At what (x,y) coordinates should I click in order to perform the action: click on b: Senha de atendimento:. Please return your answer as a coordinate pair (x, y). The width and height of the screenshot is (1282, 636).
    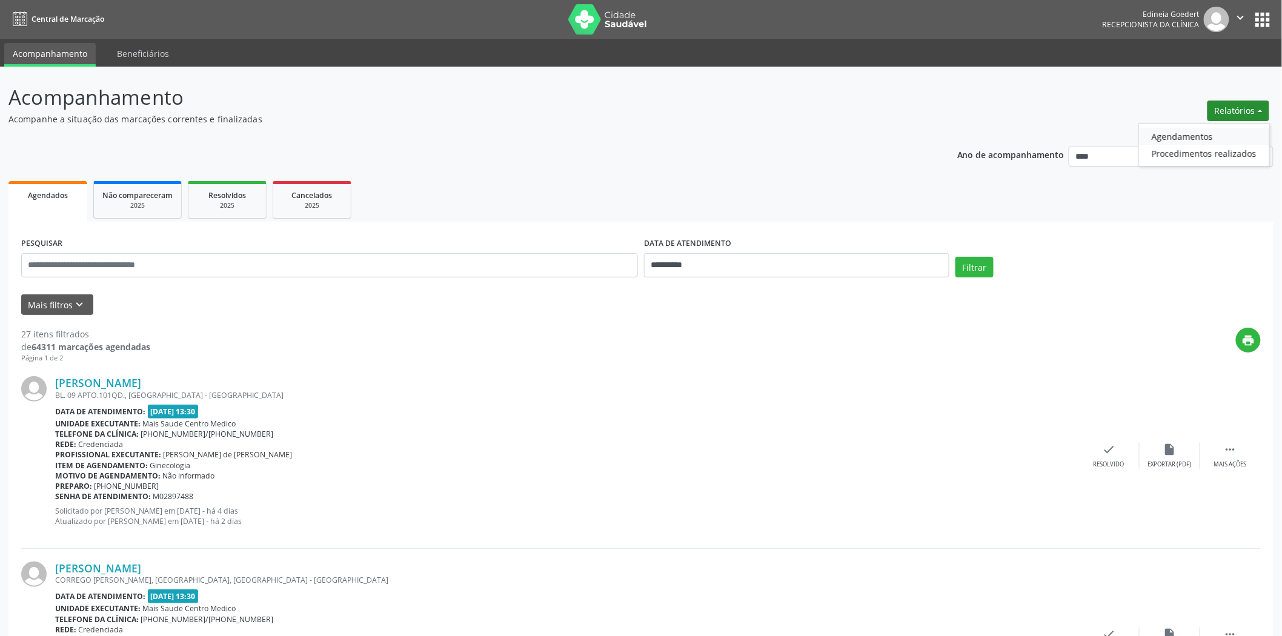
    Looking at the image, I should click on (103, 496).